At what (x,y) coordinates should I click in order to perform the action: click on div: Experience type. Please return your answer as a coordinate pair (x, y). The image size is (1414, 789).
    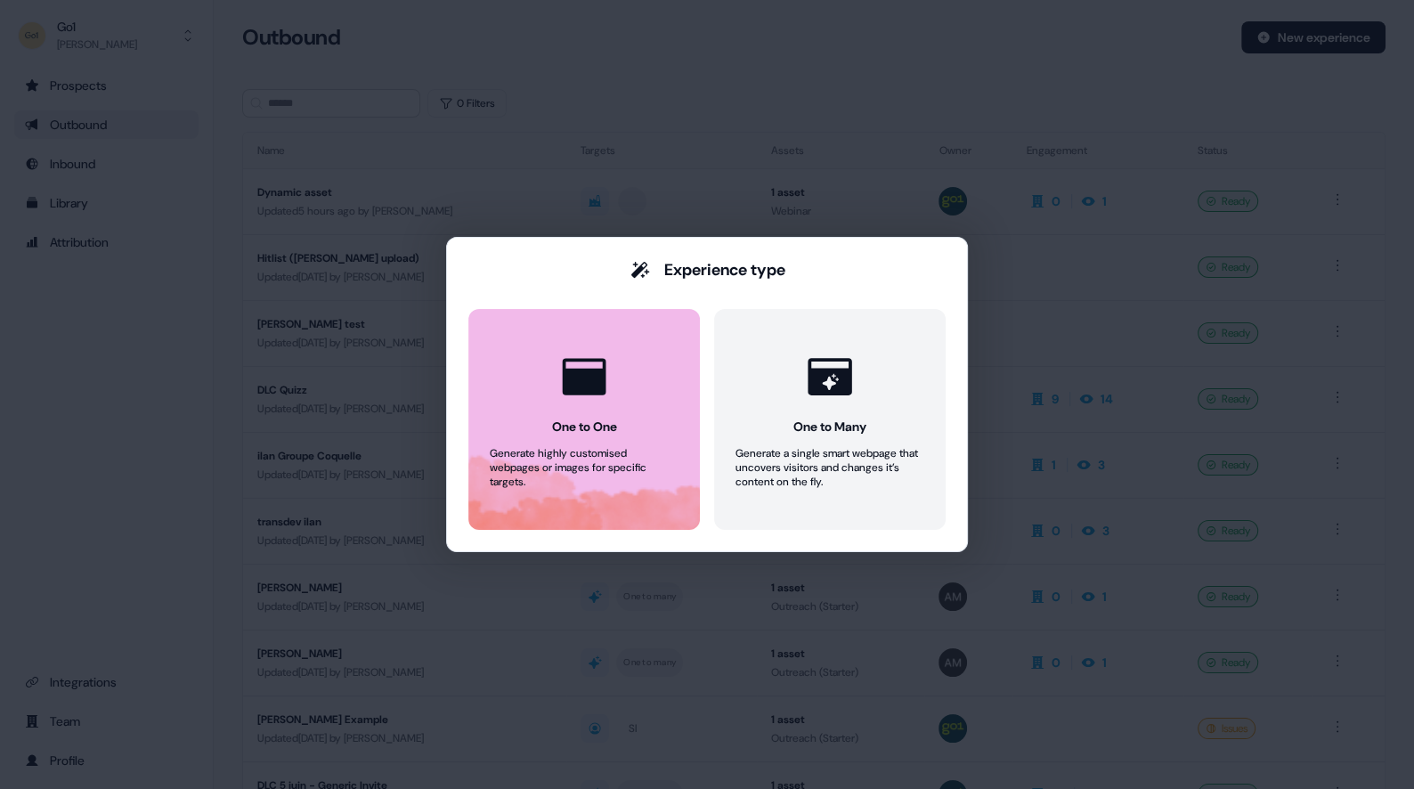
    Looking at the image, I should click on (725, 270).